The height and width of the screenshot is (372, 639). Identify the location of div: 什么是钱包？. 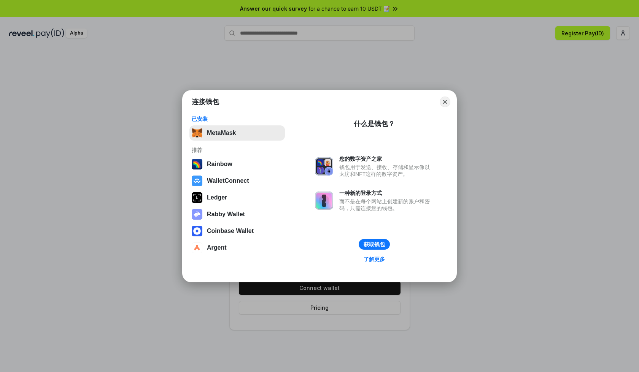
(374, 124).